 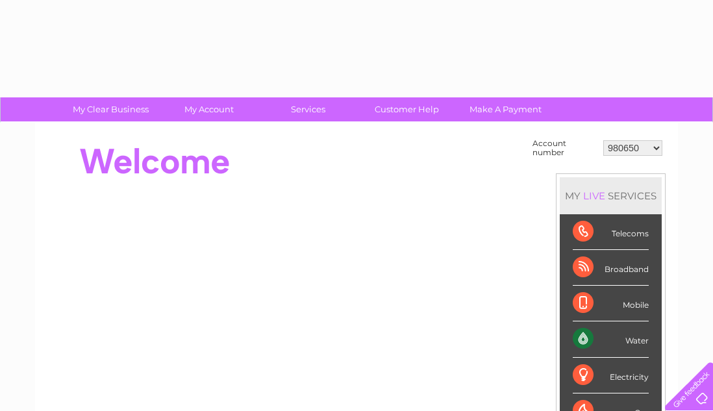 What do you see at coordinates (564, 148) in the screenshot?
I see `td: Account number` at bounding box center [564, 148].